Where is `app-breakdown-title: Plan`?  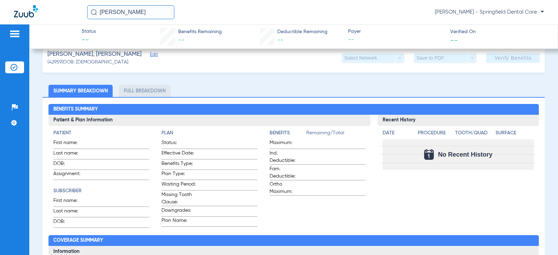 app-breakdown-title: Plan is located at coordinates (209, 133).